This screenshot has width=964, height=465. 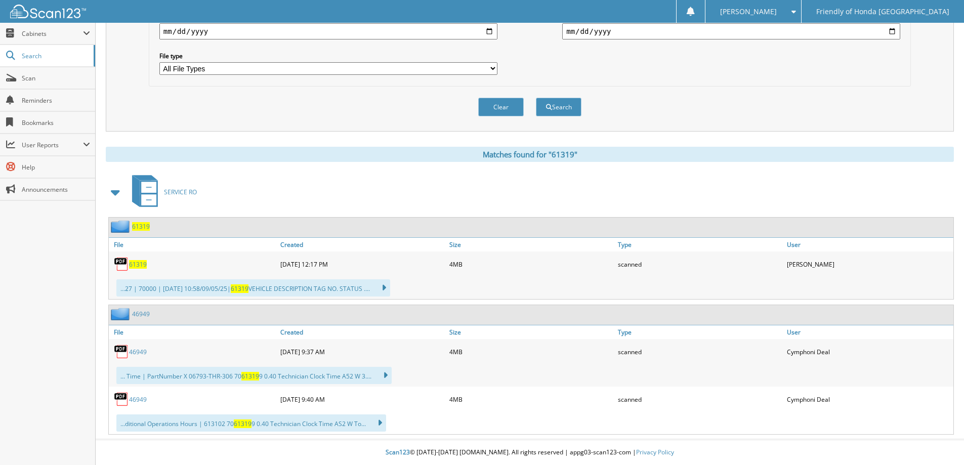 What do you see at coordinates (55, 56) in the screenshot?
I see `span: Search` at bounding box center [55, 56].